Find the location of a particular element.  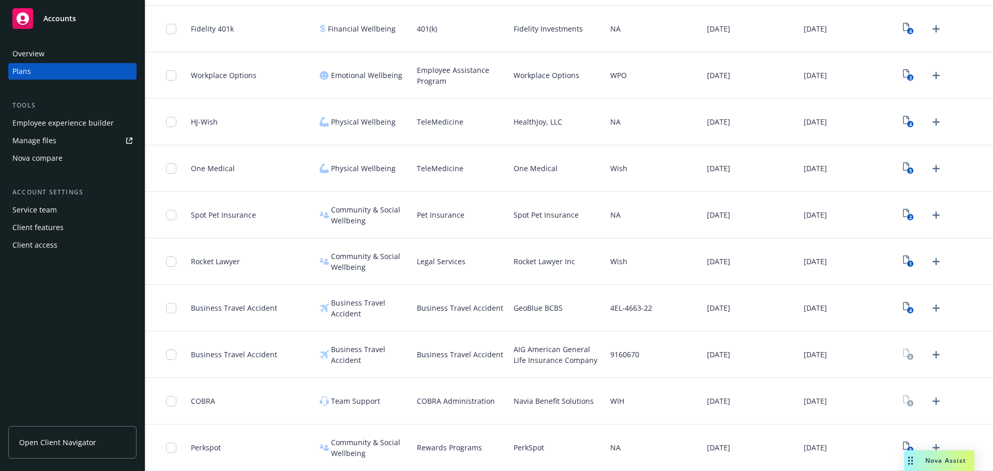

span: Nova Assist is located at coordinates (945, 460).